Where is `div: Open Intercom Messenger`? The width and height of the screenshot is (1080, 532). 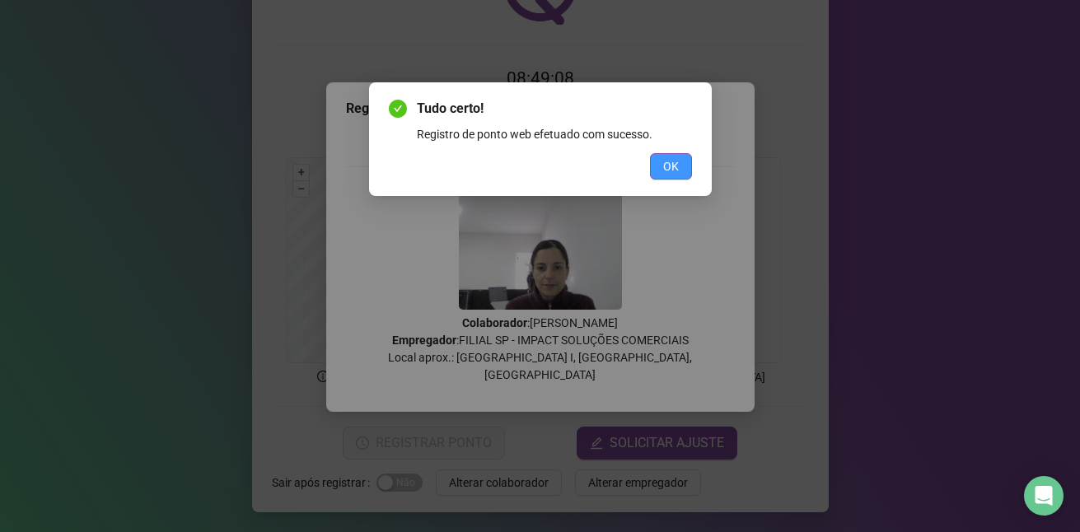
div: Open Intercom Messenger is located at coordinates (1044, 496).